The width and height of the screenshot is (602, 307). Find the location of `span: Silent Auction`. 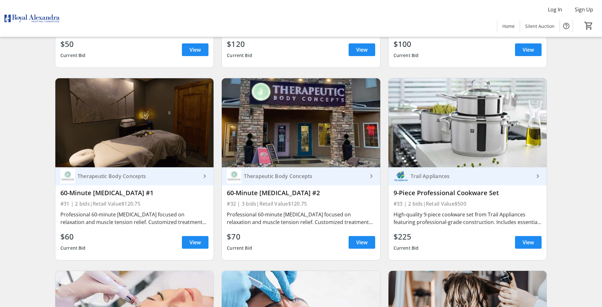

span: Silent Auction is located at coordinates (540, 26).